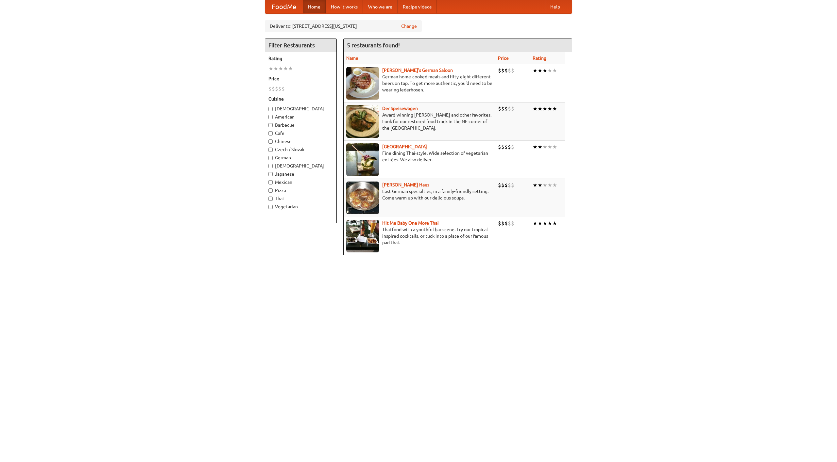 This screenshot has width=837, height=462. What do you see at coordinates (362, 236) in the screenshot?
I see `img: babythai.jpg` at bounding box center [362, 236].